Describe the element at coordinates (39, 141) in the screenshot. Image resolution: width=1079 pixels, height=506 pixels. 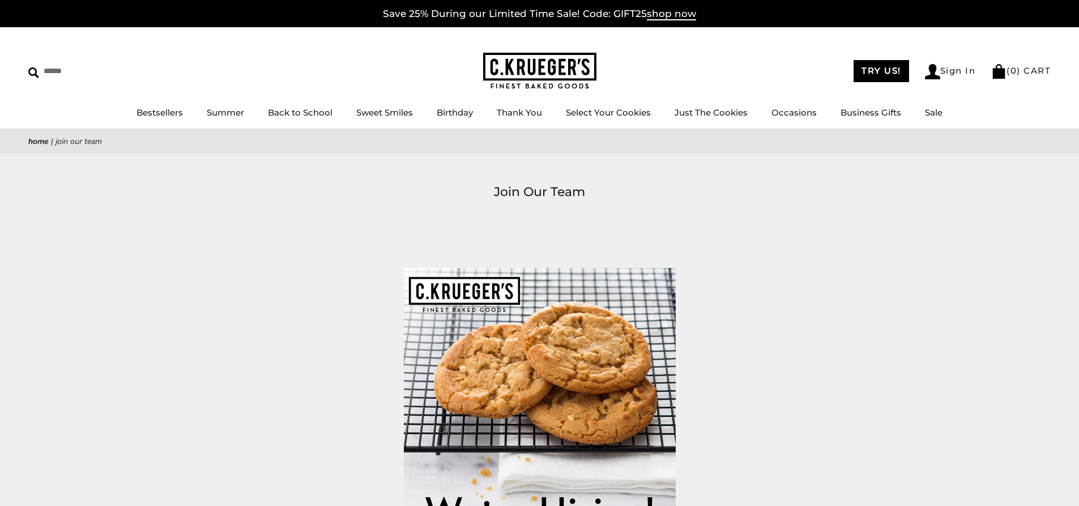
I see `a: Home` at that location.